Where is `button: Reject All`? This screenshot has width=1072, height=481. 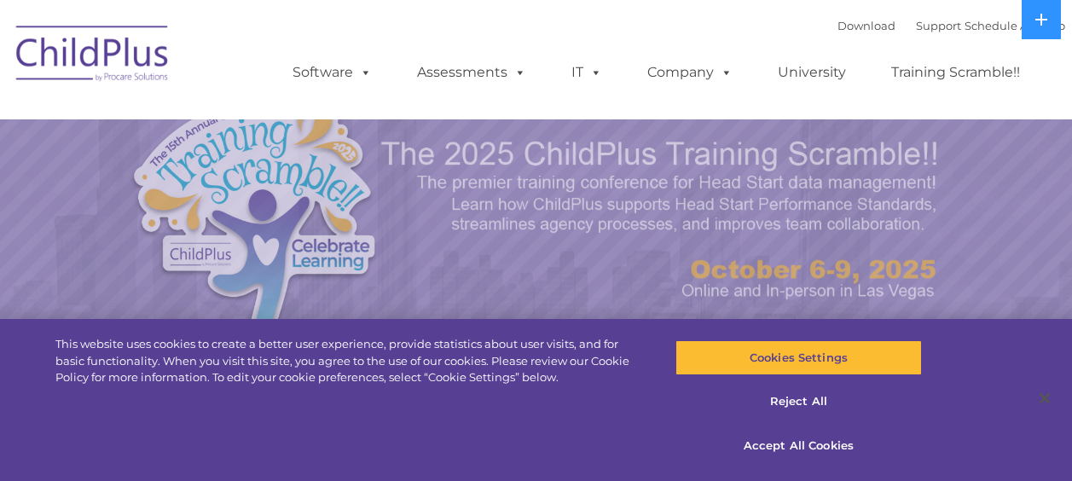 button: Reject All is located at coordinates (798, 402).